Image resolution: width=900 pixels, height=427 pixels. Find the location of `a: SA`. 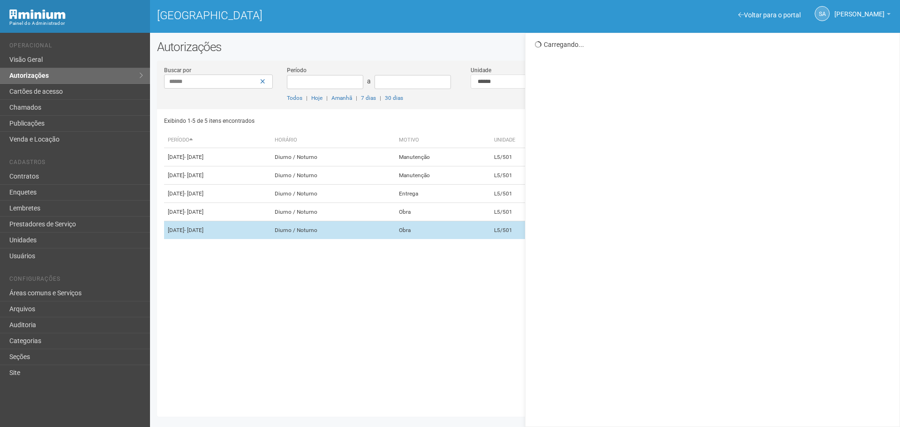

a: SA is located at coordinates (823, 14).